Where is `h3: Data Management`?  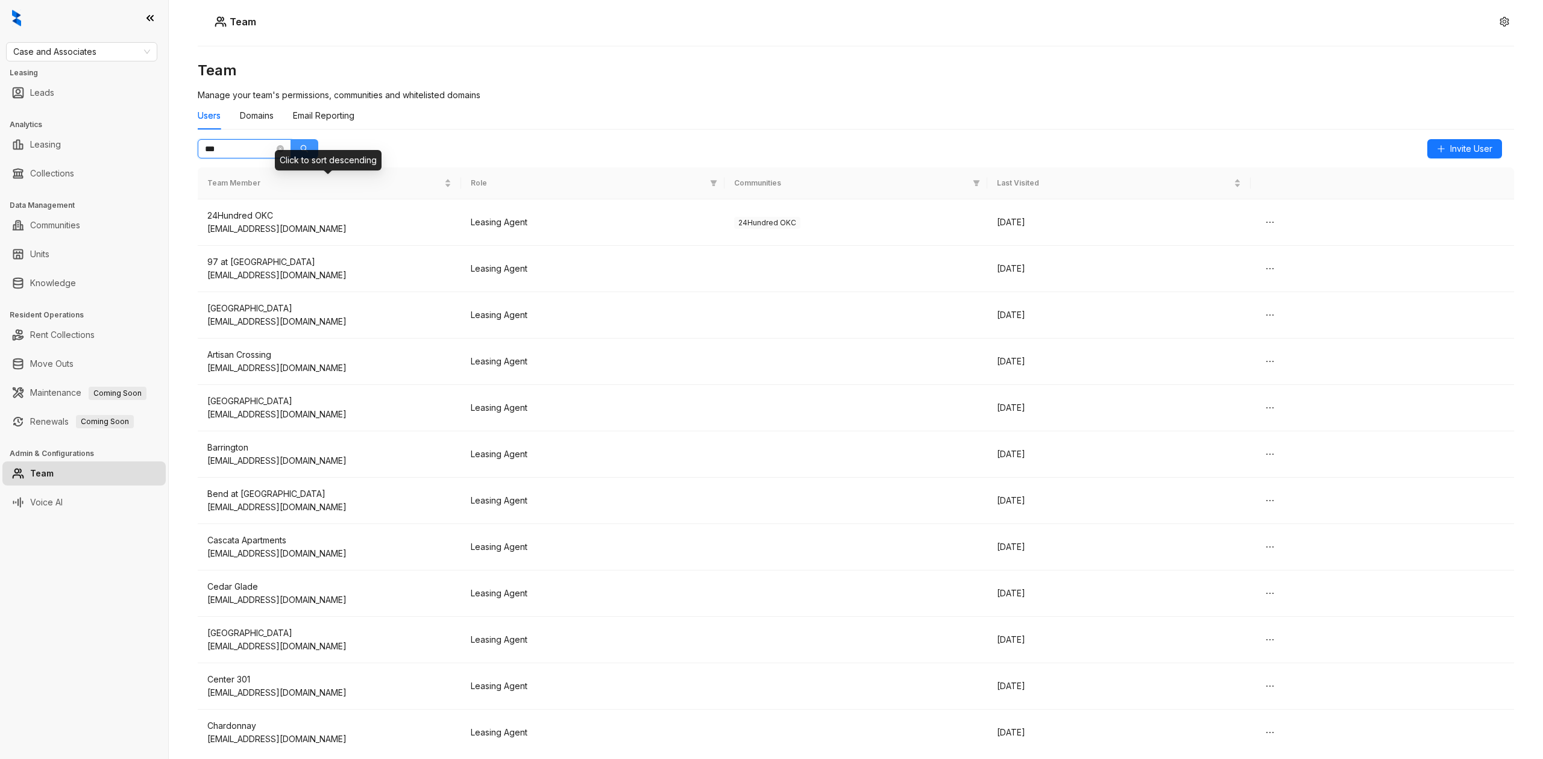 h3: Data Management is located at coordinates (89, 205).